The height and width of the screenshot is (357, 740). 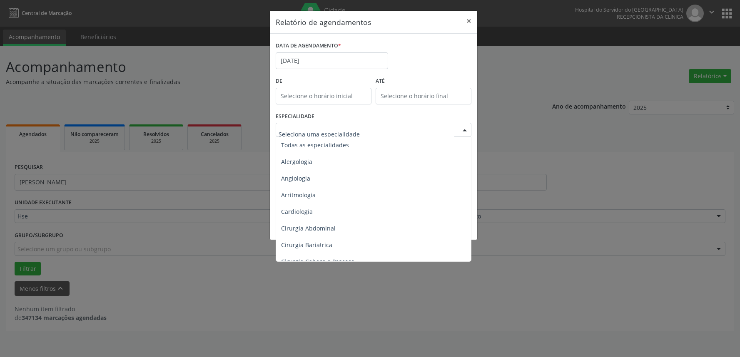 What do you see at coordinates (298, 195) in the screenshot?
I see `span: Arritmologia` at bounding box center [298, 195].